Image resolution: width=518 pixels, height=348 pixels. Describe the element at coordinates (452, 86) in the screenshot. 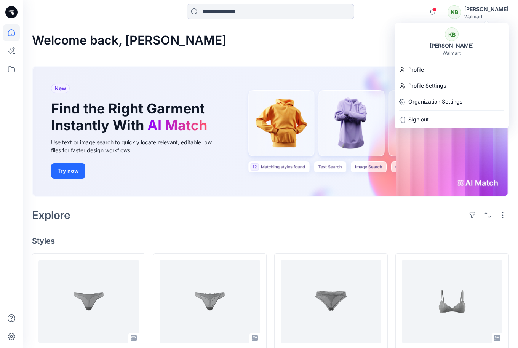

I see `a: Profile Settings` at that location.